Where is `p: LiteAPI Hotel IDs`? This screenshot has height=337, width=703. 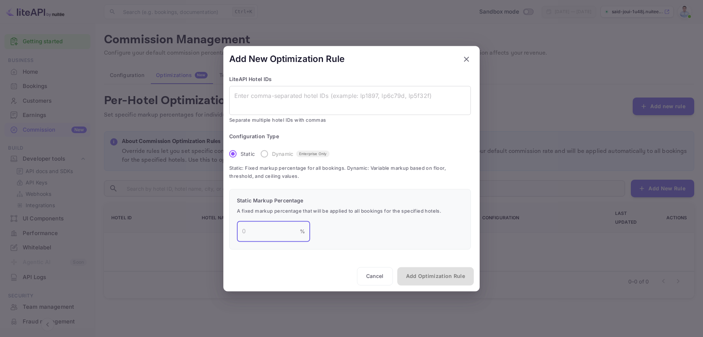
p: LiteAPI Hotel IDs is located at coordinates (350, 79).